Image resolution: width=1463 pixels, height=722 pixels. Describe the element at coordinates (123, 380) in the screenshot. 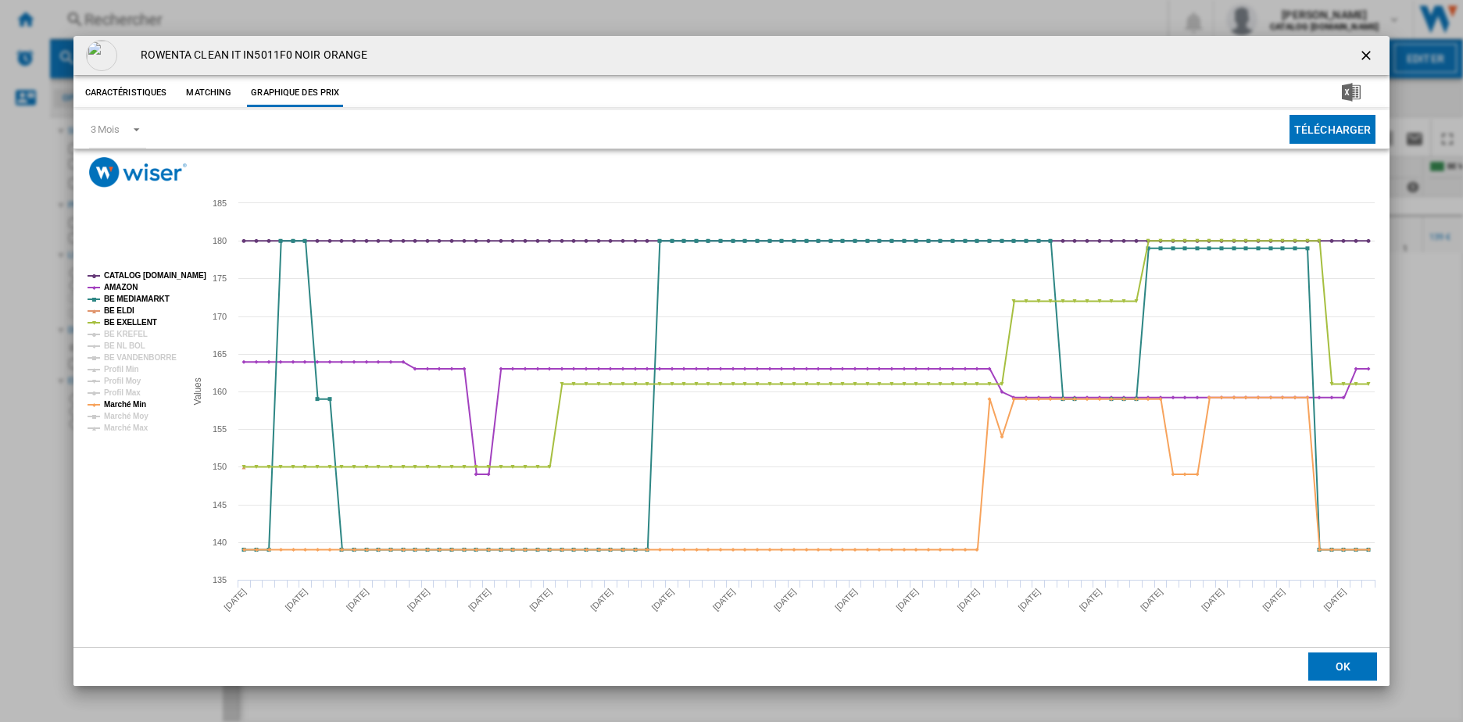

I see `tspan: Profil Moy` at that location.